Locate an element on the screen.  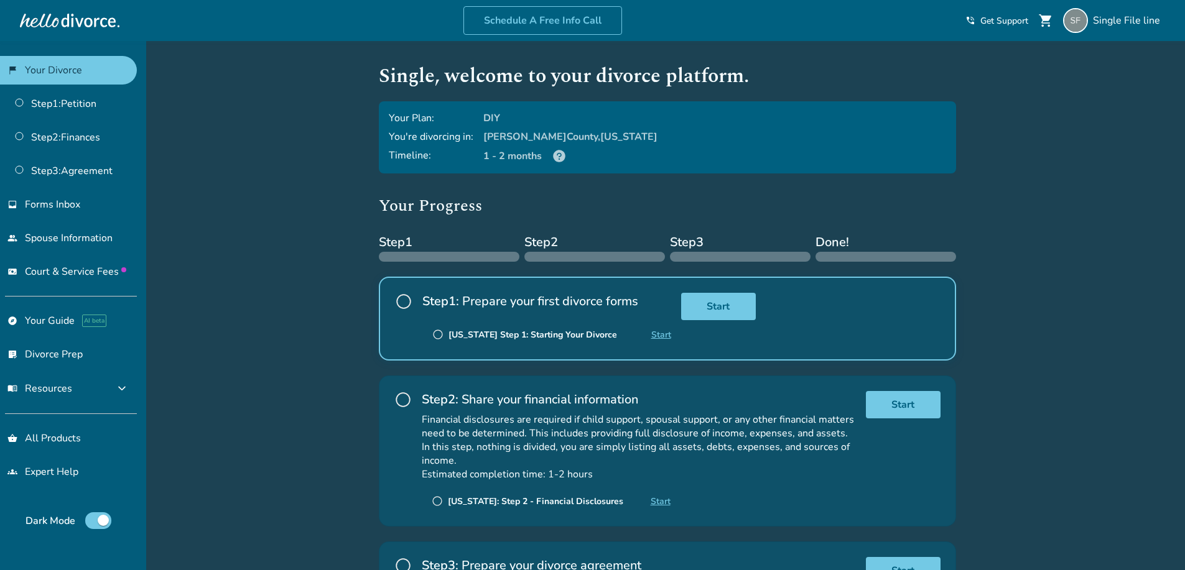
span: Step 3 is located at coordinates (740, 243).